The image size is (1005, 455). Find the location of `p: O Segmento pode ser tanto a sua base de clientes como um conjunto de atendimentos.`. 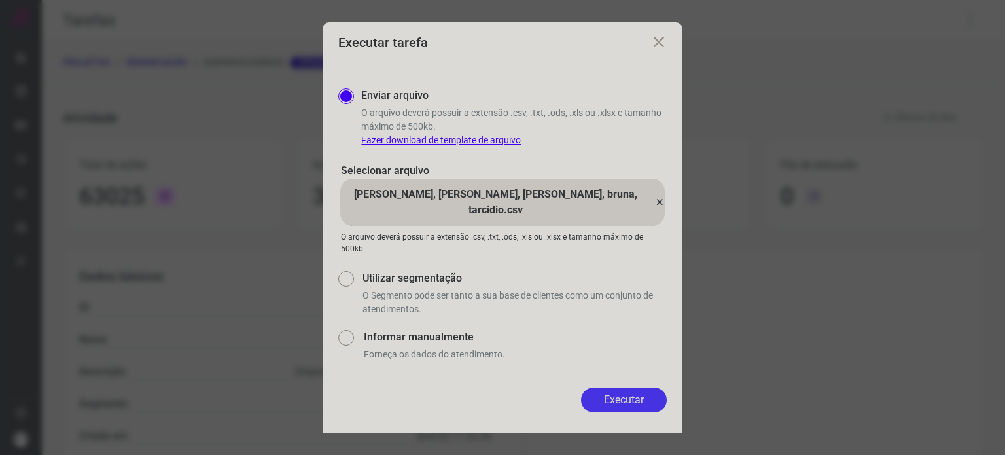

p: O Segmento pode ser tanto a sua base de clientes como um conjunto de atendimentos. is located at coordinates (514, 302).